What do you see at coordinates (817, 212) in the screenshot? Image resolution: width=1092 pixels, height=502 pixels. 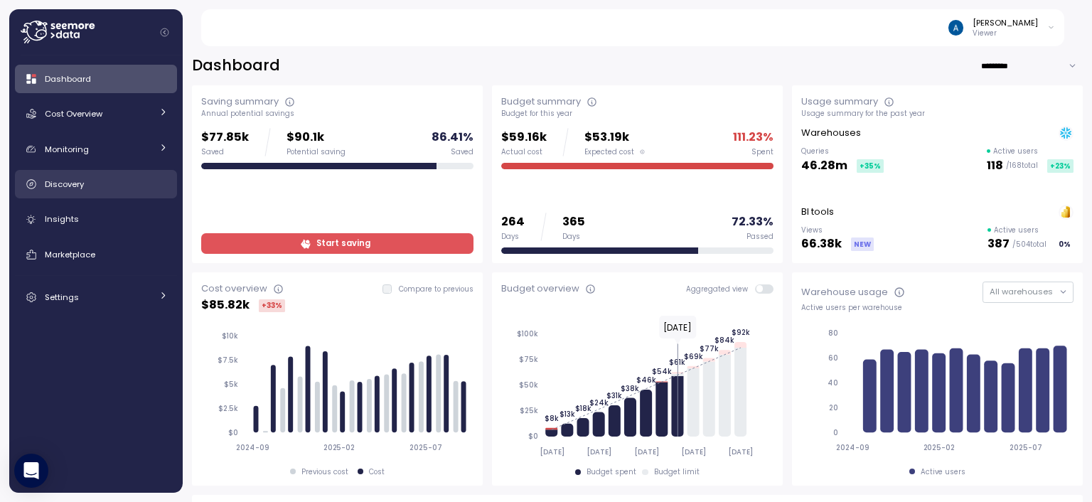 I see `p: BI tools` at bounding box center [817, 212].